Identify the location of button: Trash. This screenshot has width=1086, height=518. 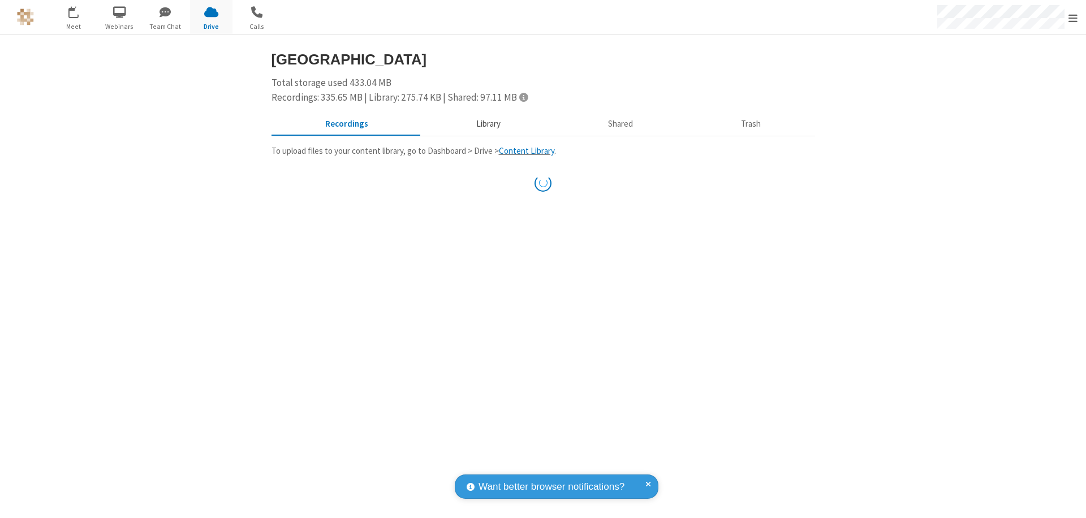
(751, 124).